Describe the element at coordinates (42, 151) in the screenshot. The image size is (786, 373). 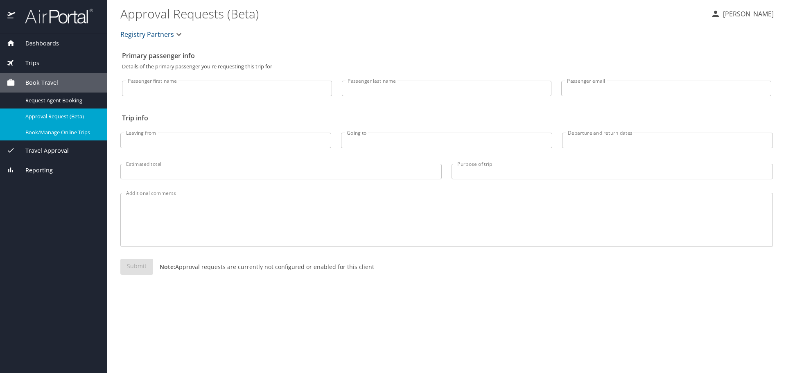
I see `span: Travel Approval` at that location.